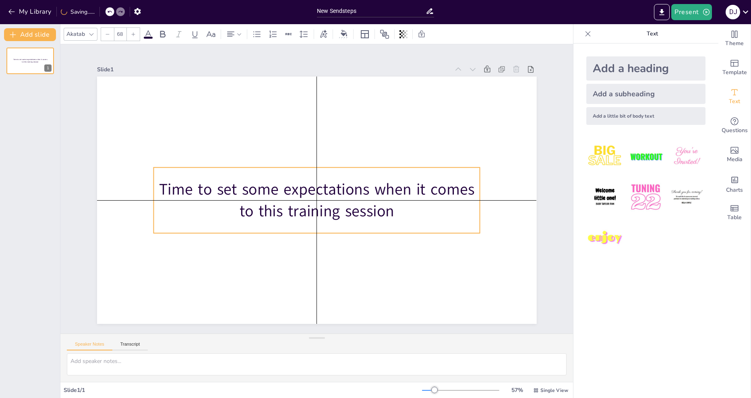 The image size is (751, 398). What do you see at coordinates (646, 116) in the screenshot?
I see `div: Add a little bit of body text` at bounding box center [646, 116].